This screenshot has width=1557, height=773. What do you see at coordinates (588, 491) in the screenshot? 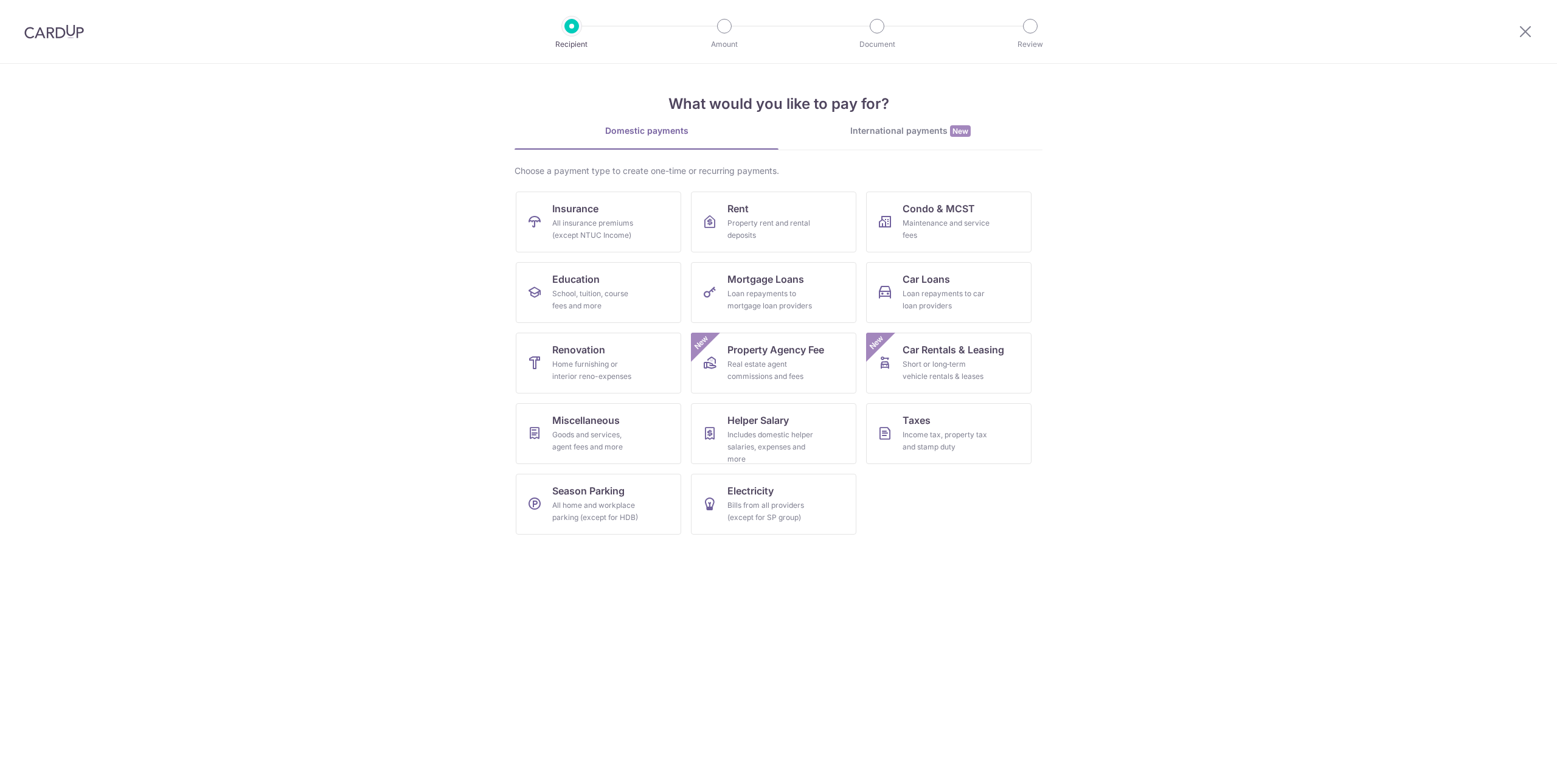
I see `span: Season Parking` at bounding box center [588, 491].